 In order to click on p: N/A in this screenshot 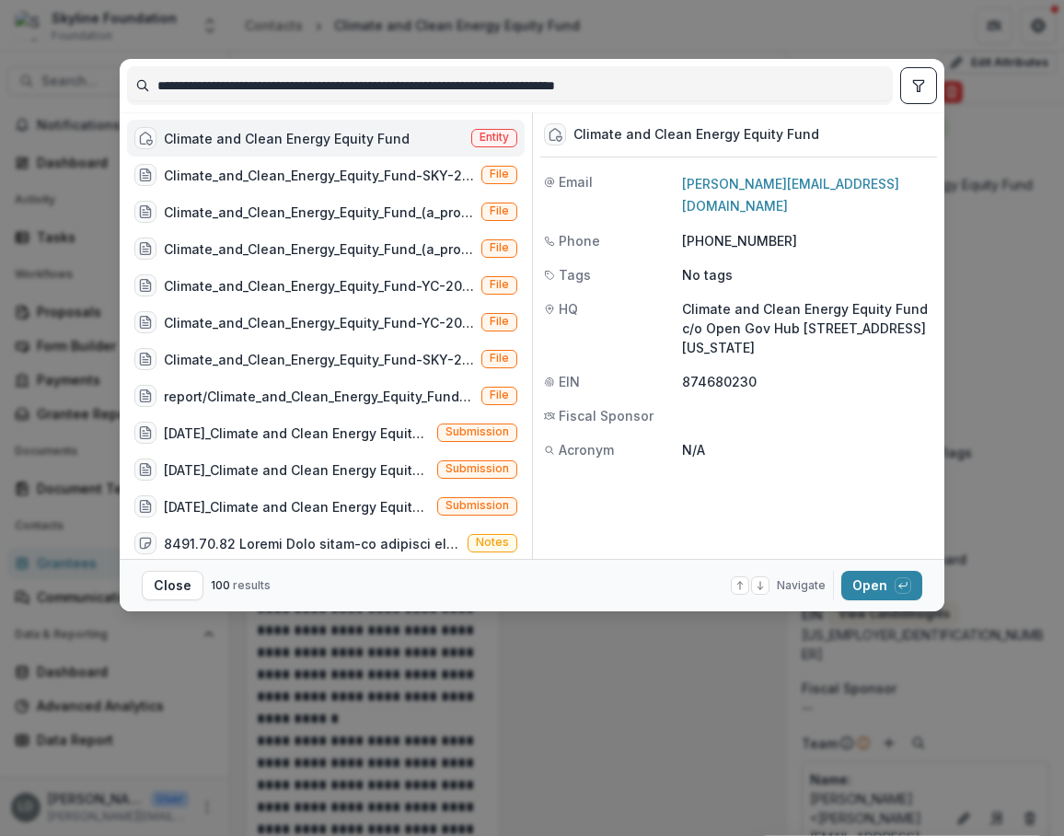, I will do `click(807, 449)`.